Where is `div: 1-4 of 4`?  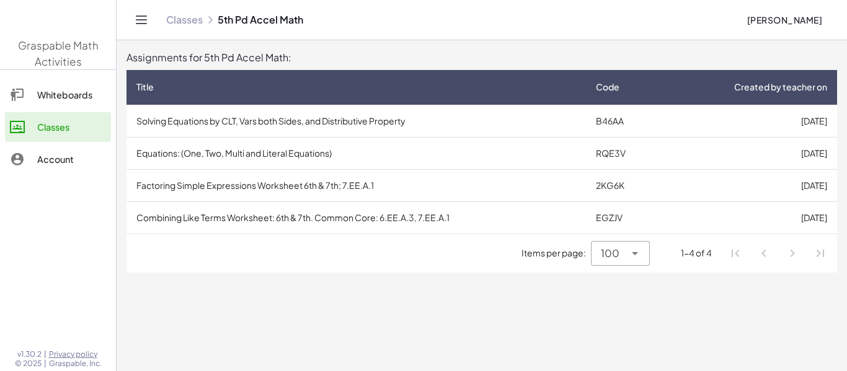 div: 1-4 of 4 is located at coordinates (696, 253).